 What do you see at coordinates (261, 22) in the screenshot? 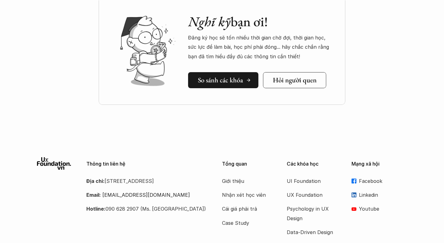
I see `h2: bạn ơi!` at bounding box center [261, 22].